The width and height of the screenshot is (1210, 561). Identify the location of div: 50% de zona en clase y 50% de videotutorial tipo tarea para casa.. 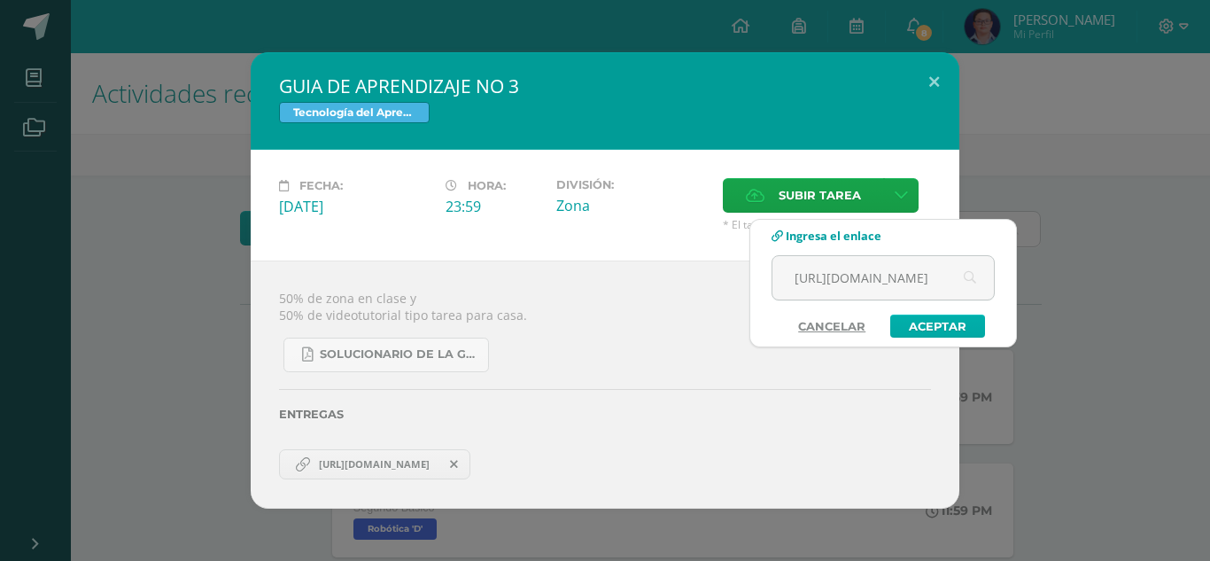
(605, 384).